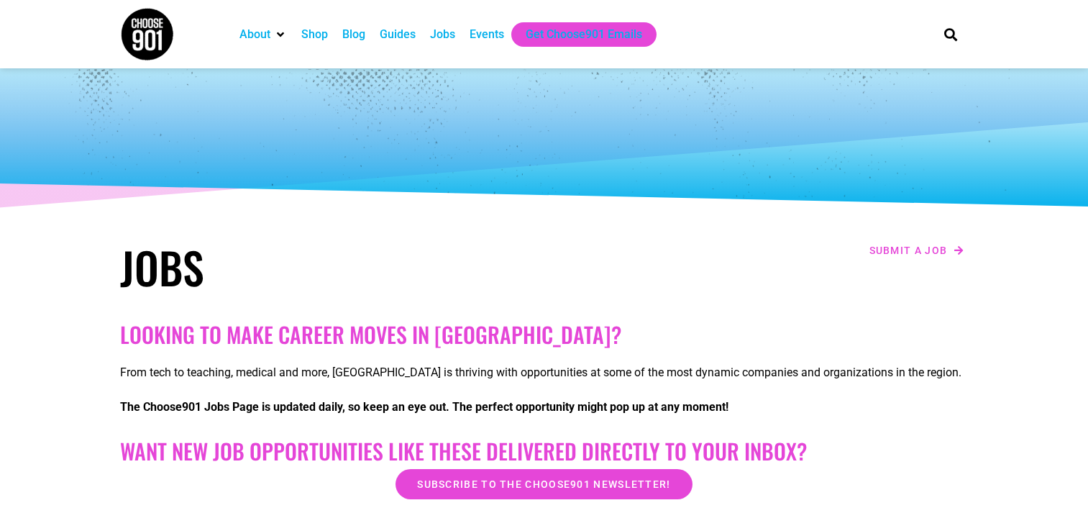  What do you see at coordinates (398, 35) in the screenshot?
I see `div: Guides` at bounding box center [398, 35].